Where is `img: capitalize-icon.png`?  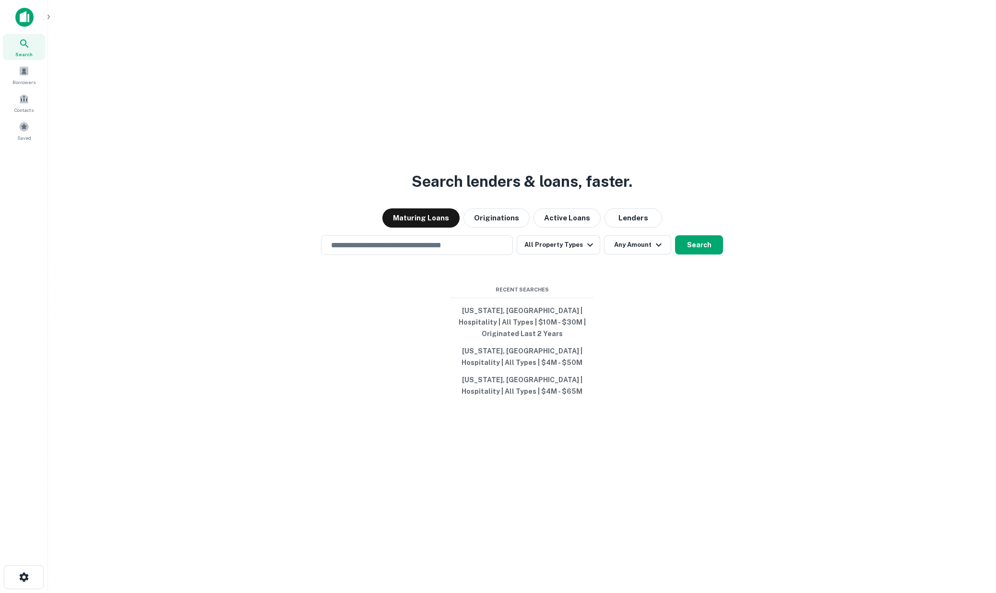
img: capitalize-icon.png is located at coordinates (24, 17).